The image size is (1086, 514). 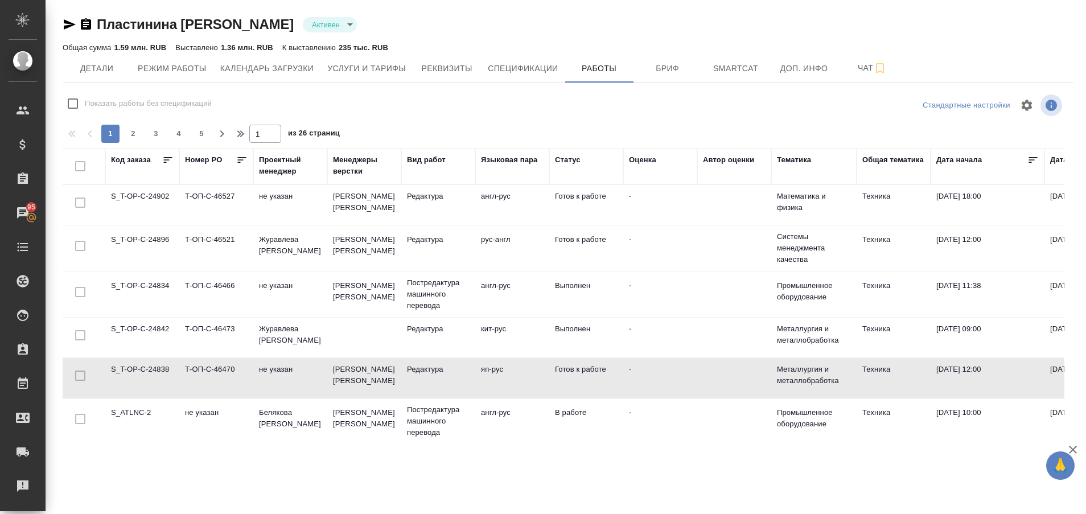 What do you see at coordinates (247, 47) in the screenshot?
I see `p: 1.36 млн. RUB` at bounding box center [247, 47].